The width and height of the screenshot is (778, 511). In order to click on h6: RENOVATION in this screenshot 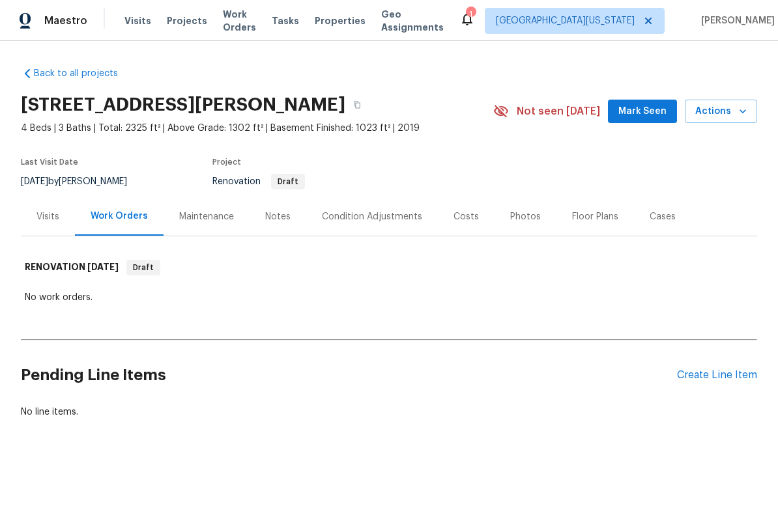, I will do `click(72, 268)`.